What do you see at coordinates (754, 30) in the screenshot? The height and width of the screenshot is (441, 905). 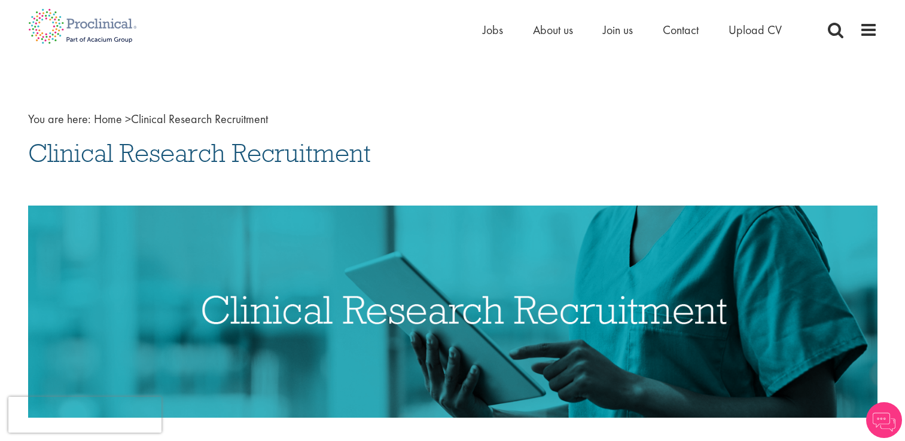 I see `span: Upload CV` at bounding box center [754, 30].